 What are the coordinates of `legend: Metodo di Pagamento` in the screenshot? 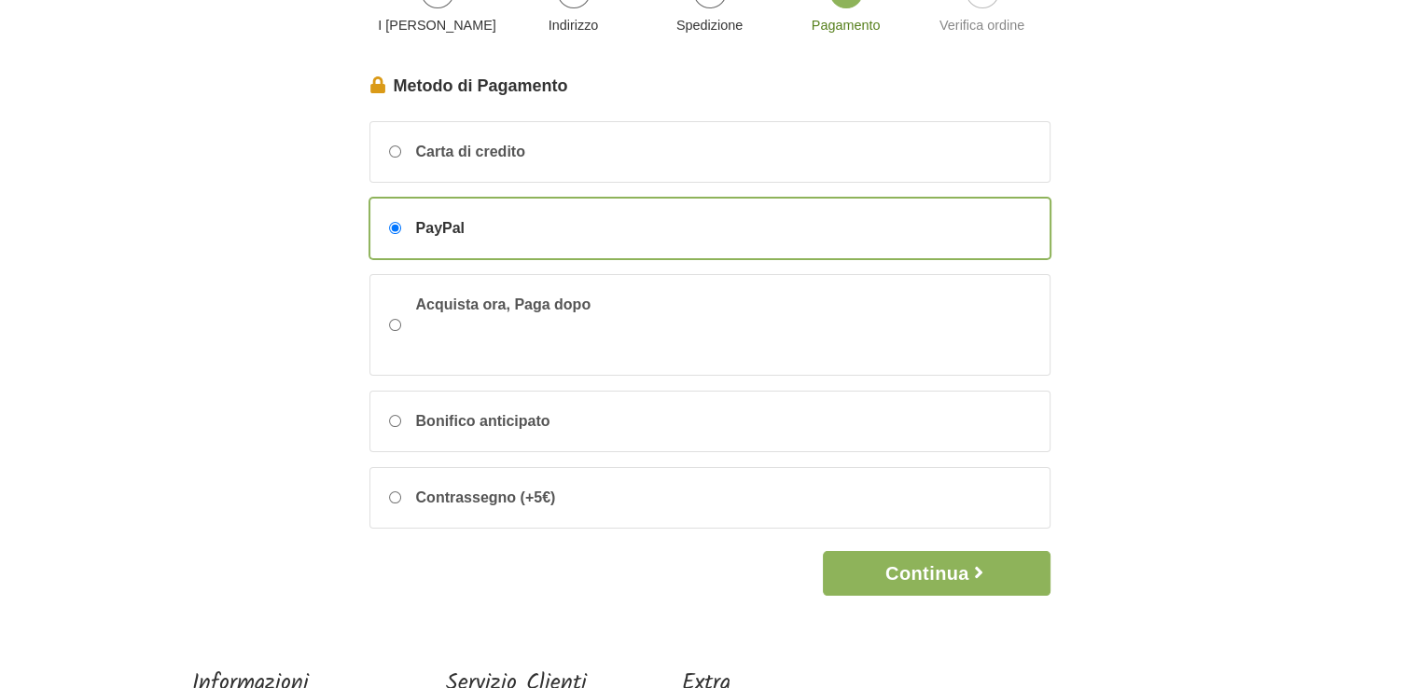 It's located at (710, 86).